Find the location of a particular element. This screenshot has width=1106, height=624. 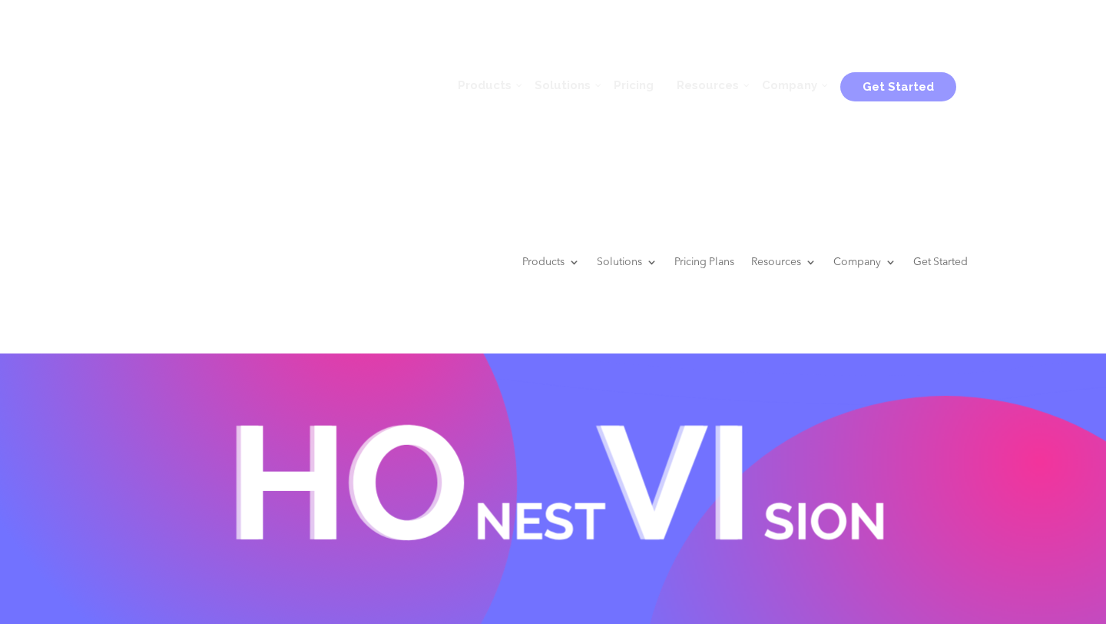

span: Company is located at coordinates (790, 85).